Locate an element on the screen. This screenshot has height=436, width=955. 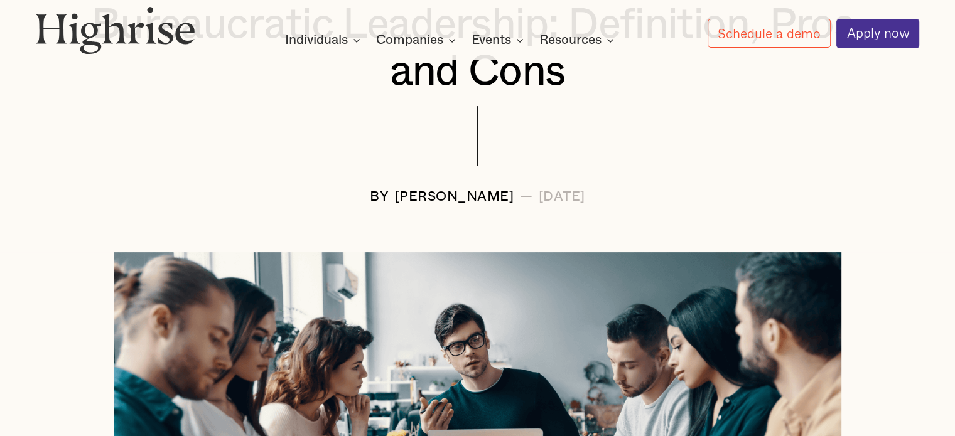
img: Highrise logo is located at coordinates (116, 30).